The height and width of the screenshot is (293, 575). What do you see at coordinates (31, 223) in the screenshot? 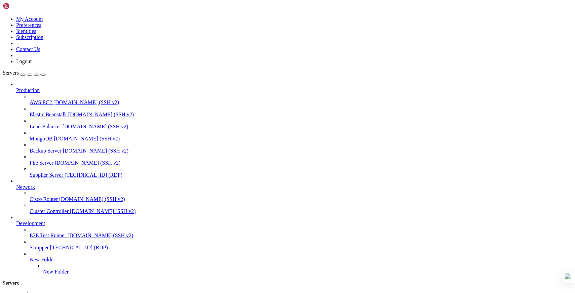
I see `span: Development` at bounding box center [31, 223].